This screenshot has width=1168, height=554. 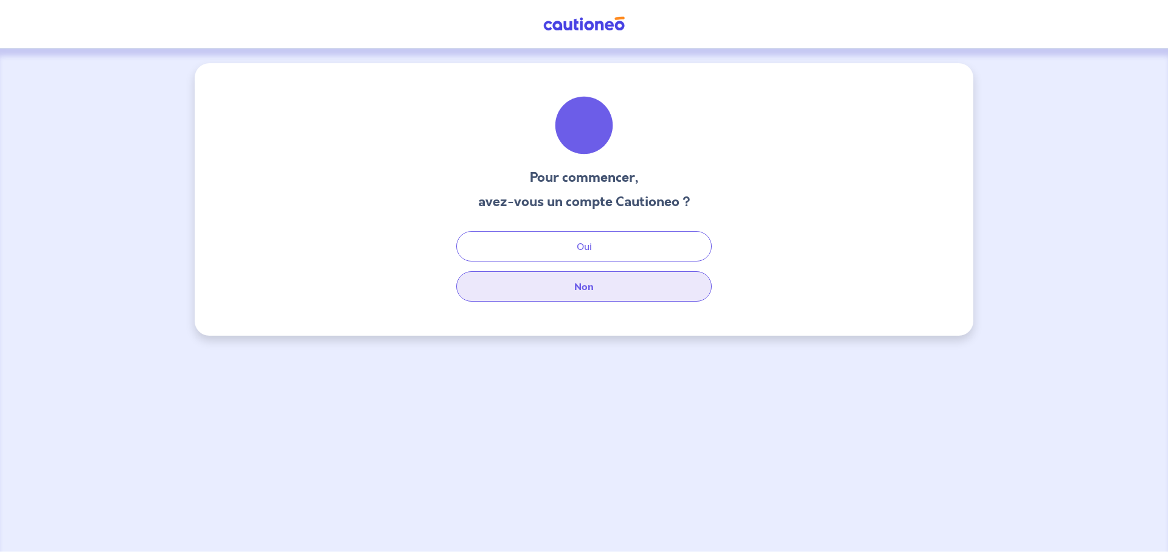 What do you see at coordinates (584, 246) in the screenshot?
I see `button: Oui` at bounding box center [584, 246].